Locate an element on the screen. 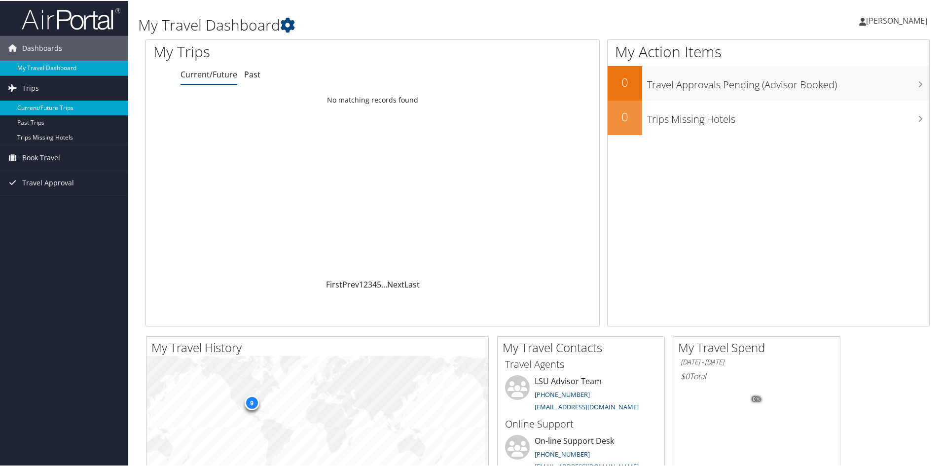 The width and height of the screenshot is (943, 466). h3: Online Support is located at coordinates (581, 423).